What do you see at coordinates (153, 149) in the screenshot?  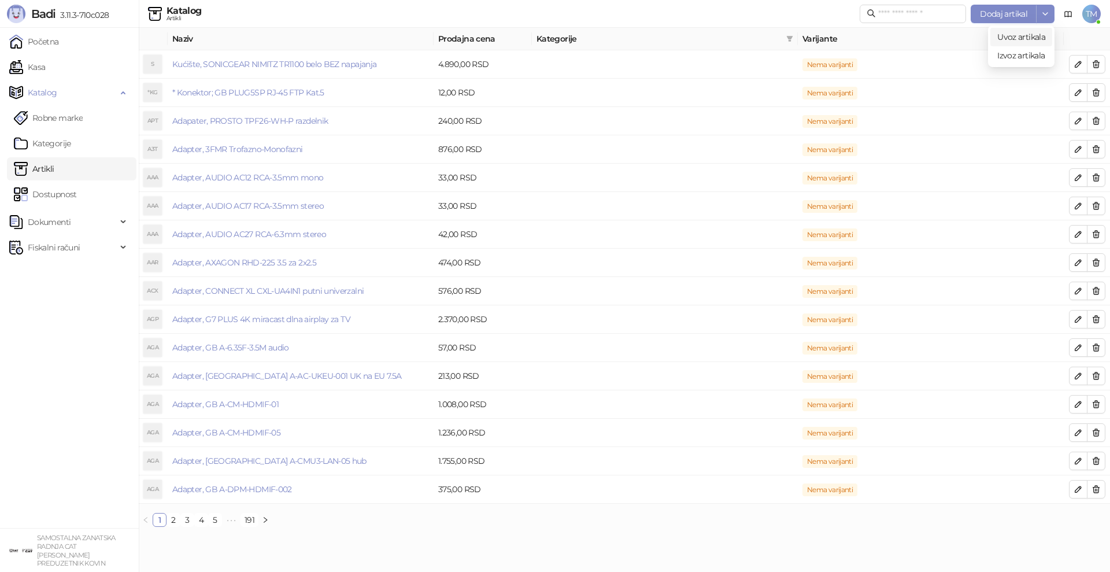 I see `div: A3T` at bounding box center [153, 149].